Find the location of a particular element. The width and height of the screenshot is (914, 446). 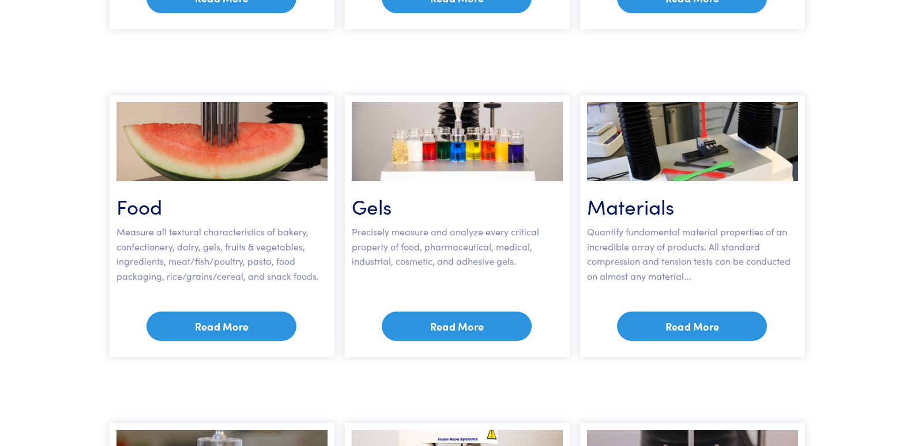

p: Quantify fundamental material properties of an incredible array of products. All standard compres... is located at coordinates (693, 254).